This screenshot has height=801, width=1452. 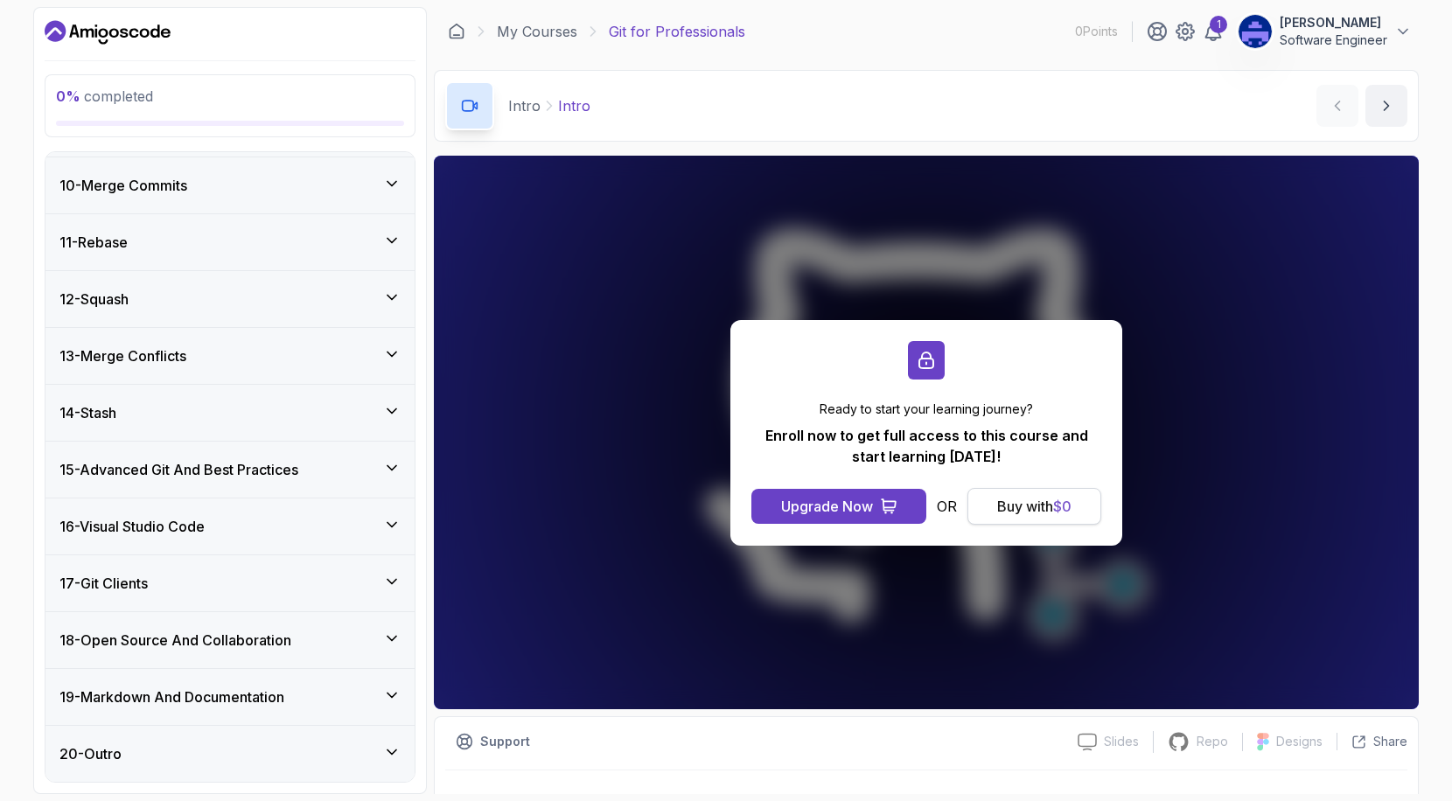 I want to click on button: 18-Open Source And Collaboration, so click(x=230, y=640).